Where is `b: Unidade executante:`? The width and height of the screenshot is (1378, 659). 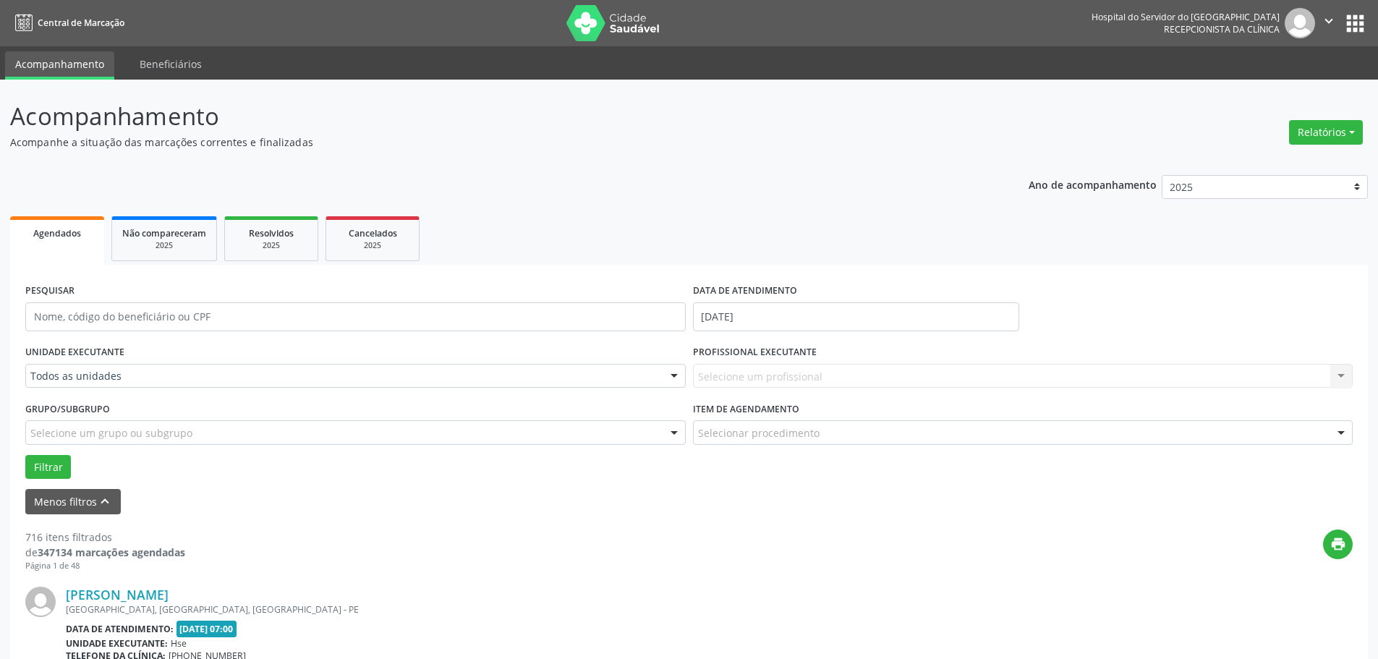
b: Unidade executante: is located at coordinates (116, 643).